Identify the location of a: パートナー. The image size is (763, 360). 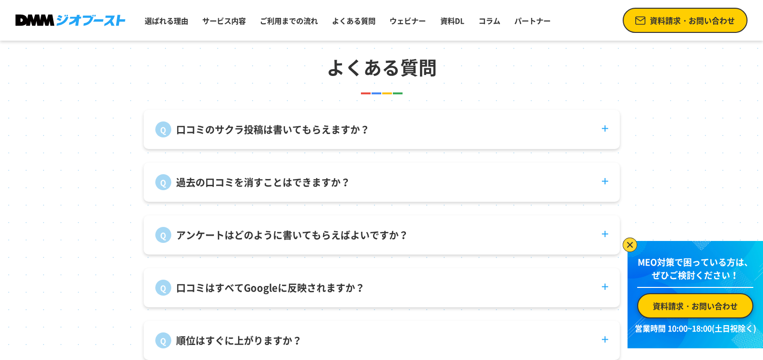
(532, 20).